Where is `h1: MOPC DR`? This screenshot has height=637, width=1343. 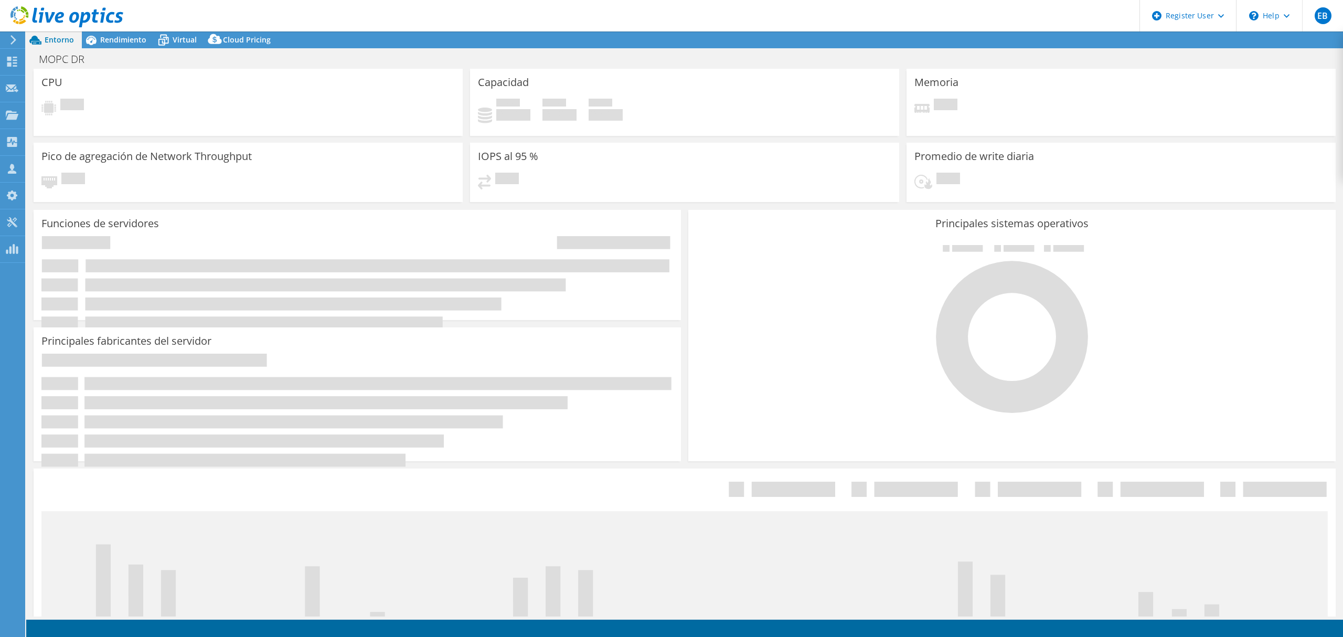 h1: MOPC DR is located at coordinates (67, 59).